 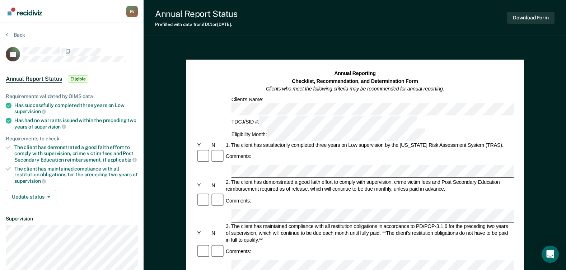 I want to click on div: 3. The client has maintained compliance with all restitution obligations in accordance to PD/POP-..., so click(x=369, y=233).